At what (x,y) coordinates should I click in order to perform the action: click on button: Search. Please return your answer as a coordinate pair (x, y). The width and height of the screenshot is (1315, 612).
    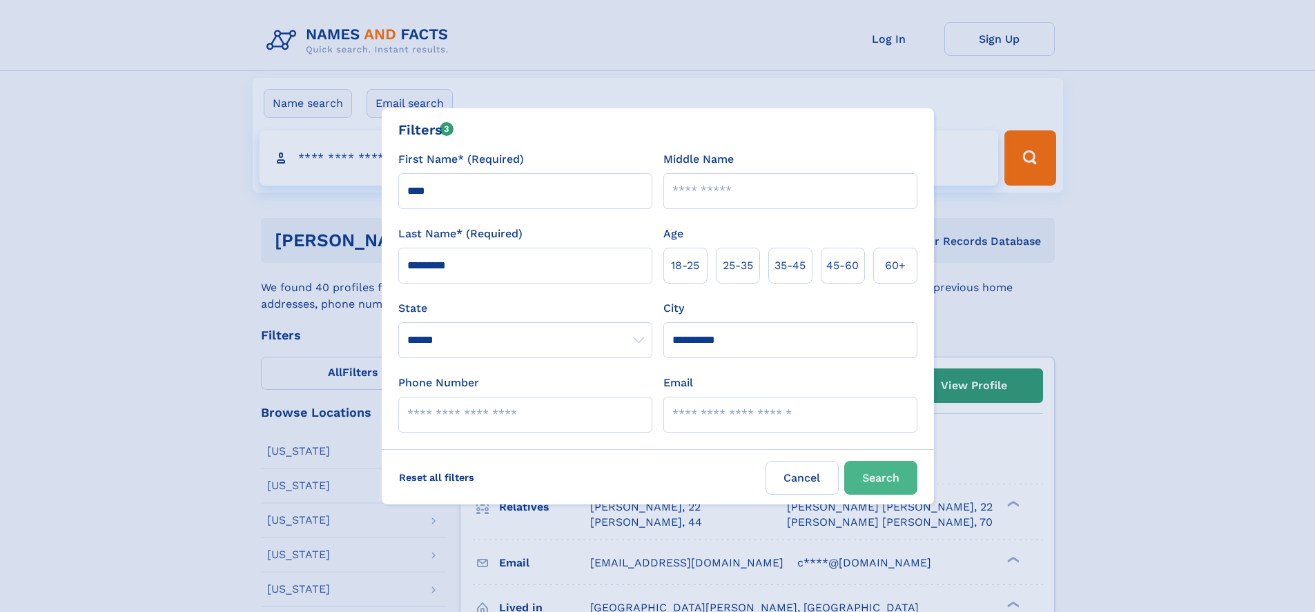
    Looking at the image, I should click on (881, 478).